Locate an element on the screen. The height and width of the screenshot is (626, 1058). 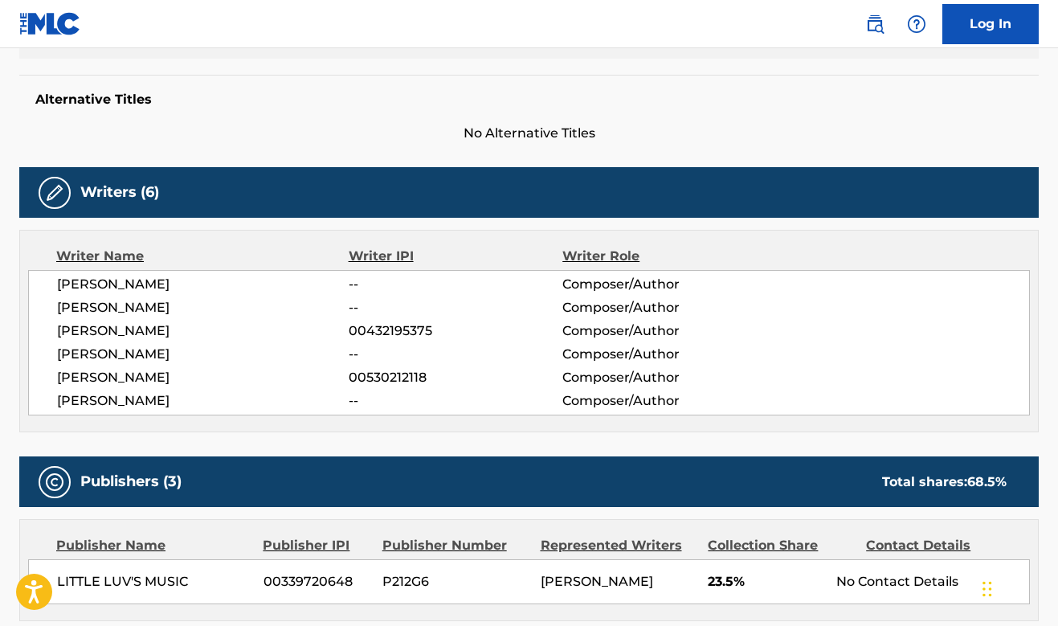
div: Writer Name is located at coordinates (202, 256).